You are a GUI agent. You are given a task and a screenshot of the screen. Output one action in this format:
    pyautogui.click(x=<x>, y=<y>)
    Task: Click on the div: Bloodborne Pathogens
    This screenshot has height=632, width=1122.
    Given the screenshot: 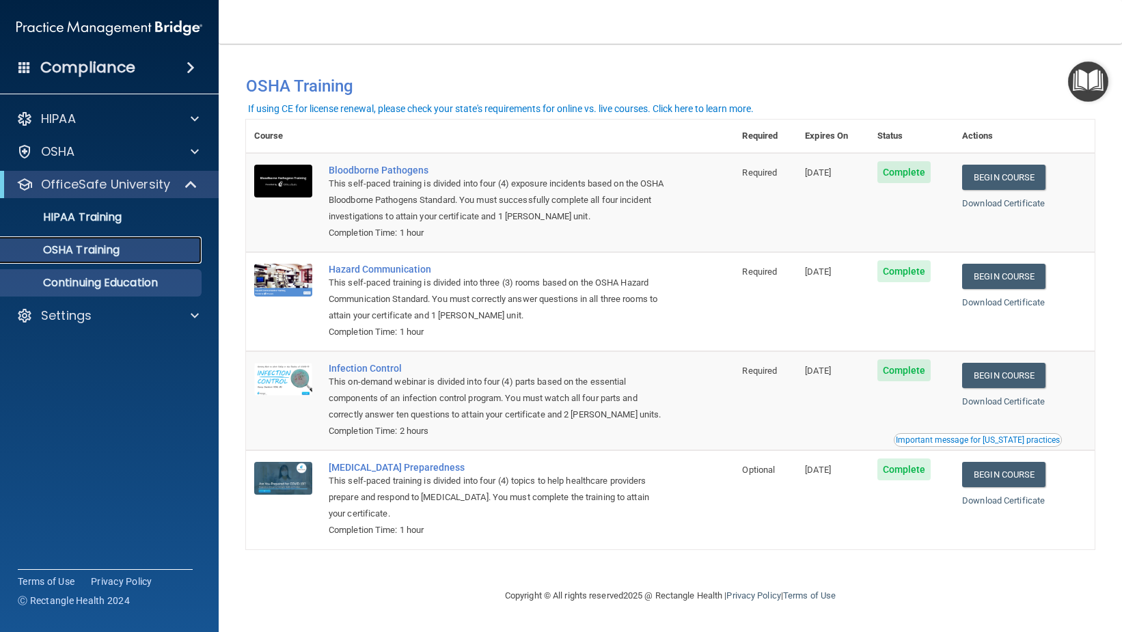 What is the action you would take?
    pyautogui.click(x=497, y=170)
    